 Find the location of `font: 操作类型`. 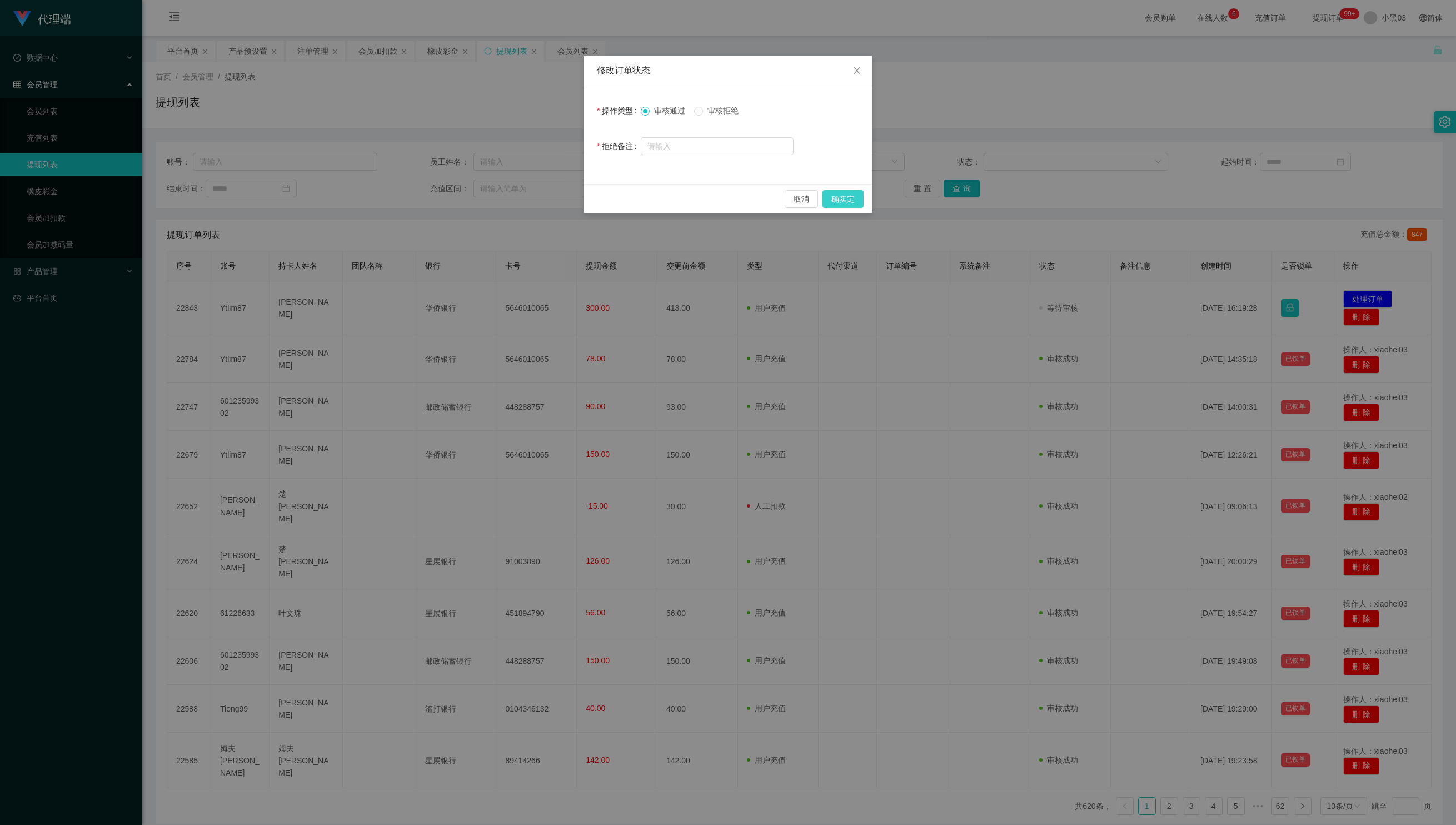

font: 操作类型 is located at coordinates (617, 111).